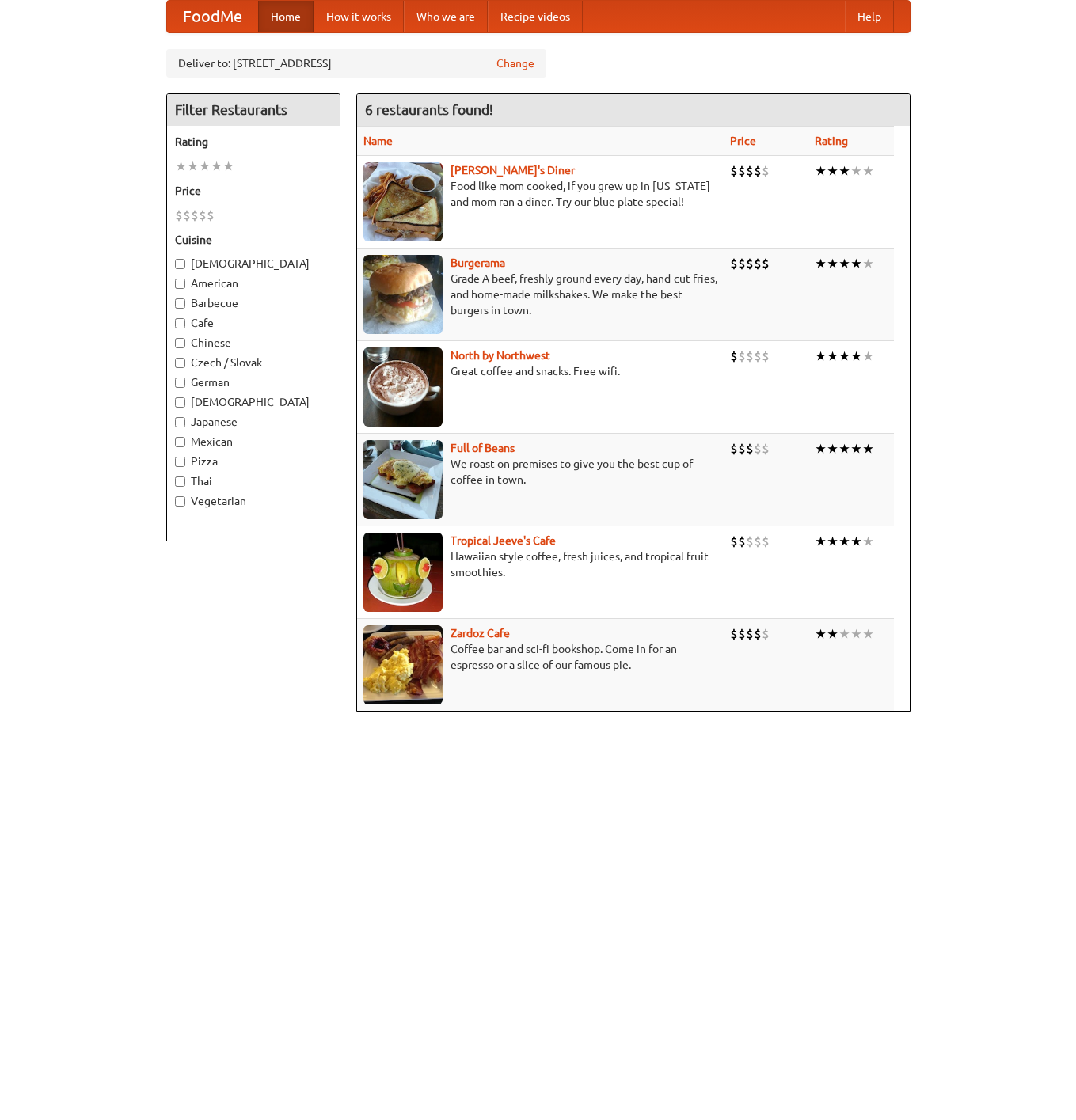 Image resolution: width=1076 pixels, height=1120 pixels. Describe the element at coordinates (536, 16) in the screenshot. I see `a: Recipe videos` at that location.